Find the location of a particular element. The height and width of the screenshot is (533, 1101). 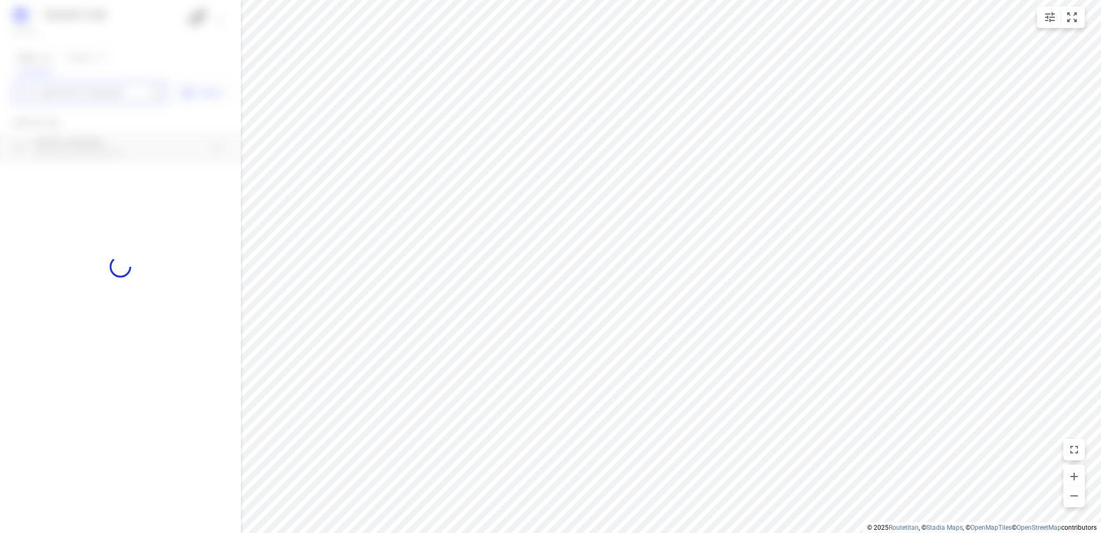

li: © 2025 , © , © © contributors is located at coordinates (982, 527).